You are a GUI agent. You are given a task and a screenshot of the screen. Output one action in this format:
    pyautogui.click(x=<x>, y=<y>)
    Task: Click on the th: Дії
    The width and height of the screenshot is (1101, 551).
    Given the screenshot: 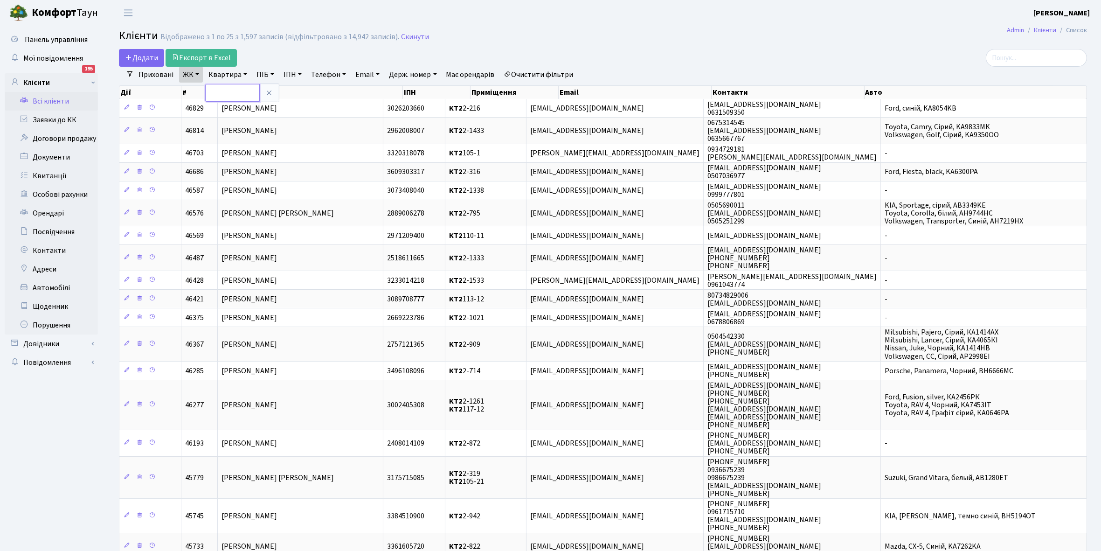 What is the action you would take?
    pyautogui.click(x=150, y=92)
    